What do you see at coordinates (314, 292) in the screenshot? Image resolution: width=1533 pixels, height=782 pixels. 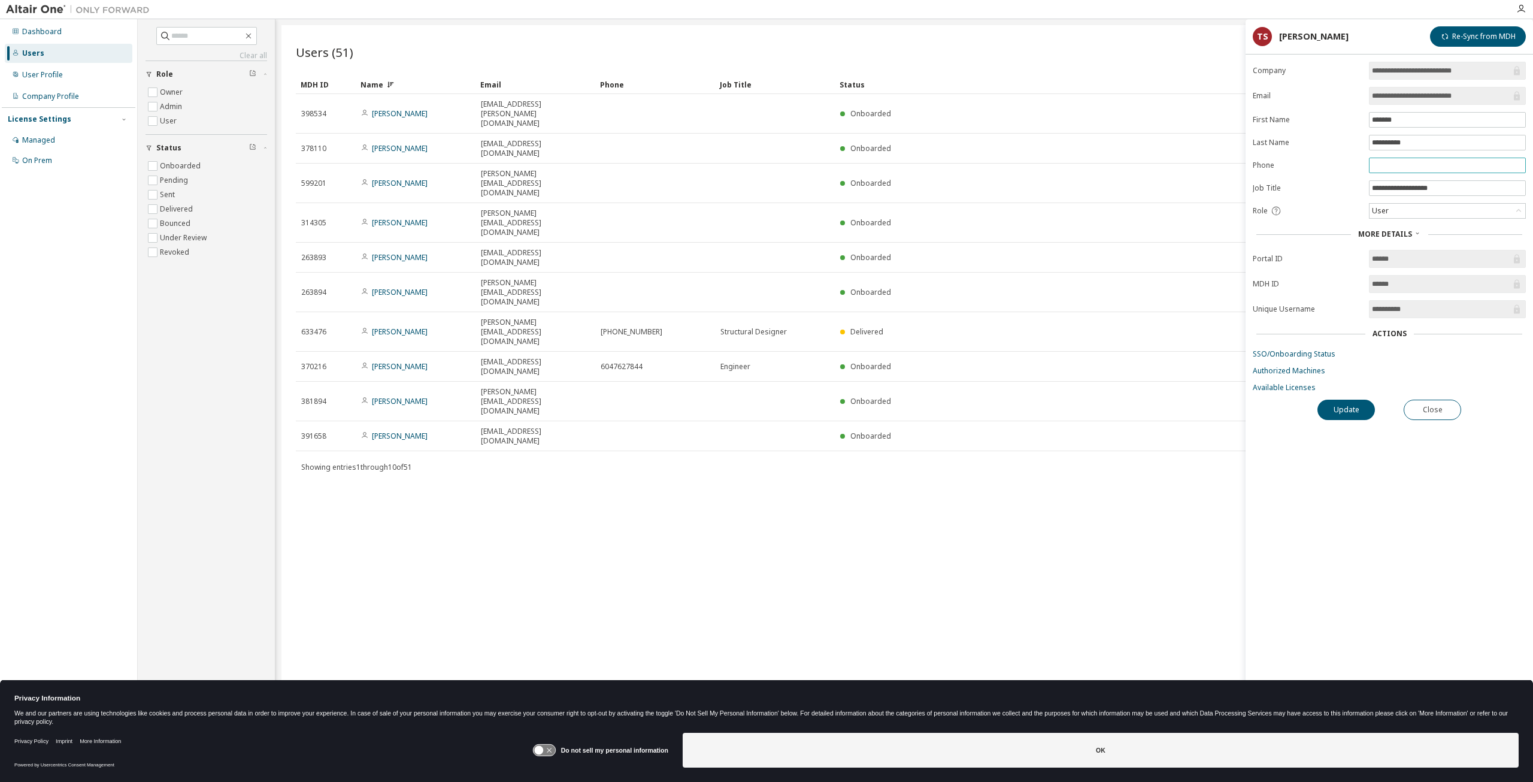 I see `span: 263894` at bounding box center [314, 292].